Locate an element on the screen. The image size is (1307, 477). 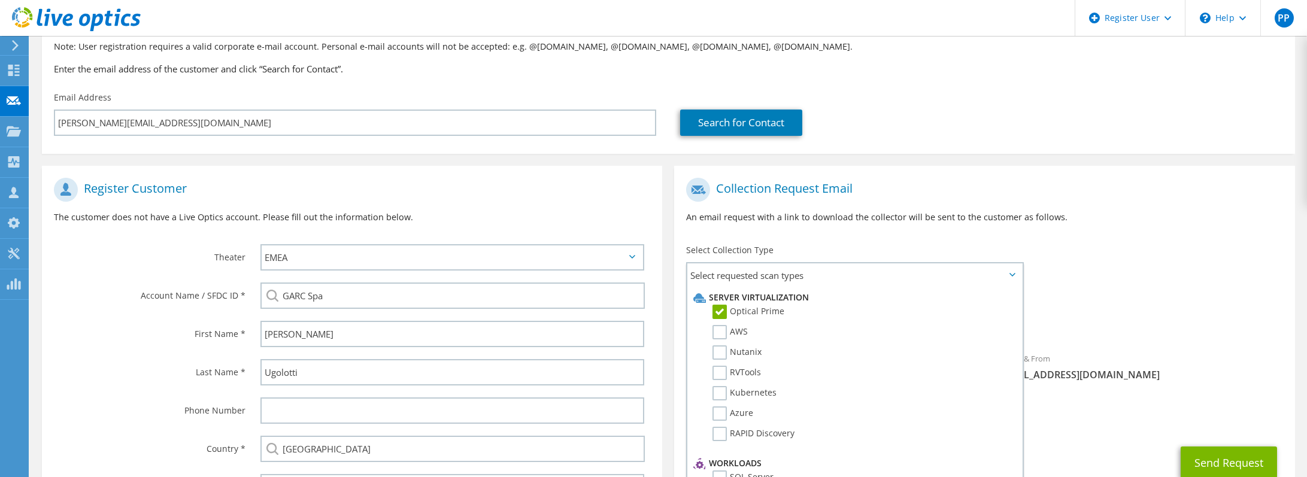
label: Last Name * is located at coordinates (150, 369).